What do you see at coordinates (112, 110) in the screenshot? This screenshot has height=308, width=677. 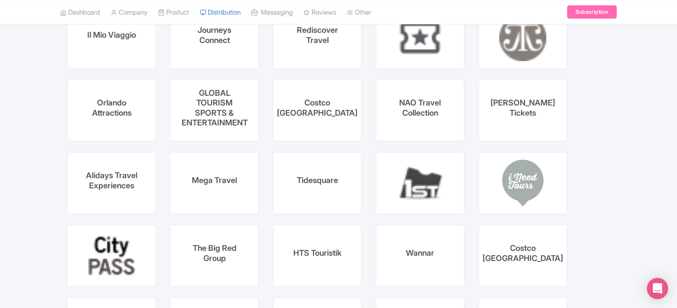 I see `a: Orlando Attractions` at bounding box center [112, 110].